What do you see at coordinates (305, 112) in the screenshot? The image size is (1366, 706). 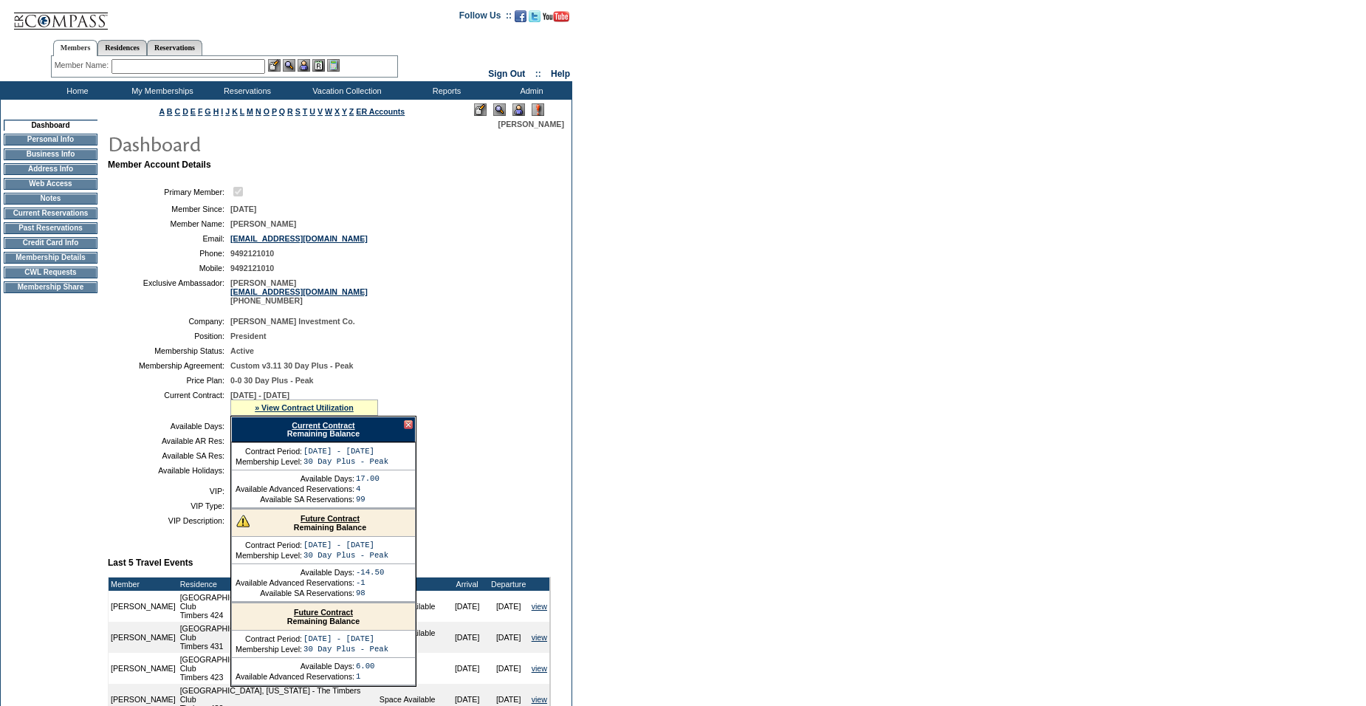 I see `a: T` at bounding box center [305, 112].